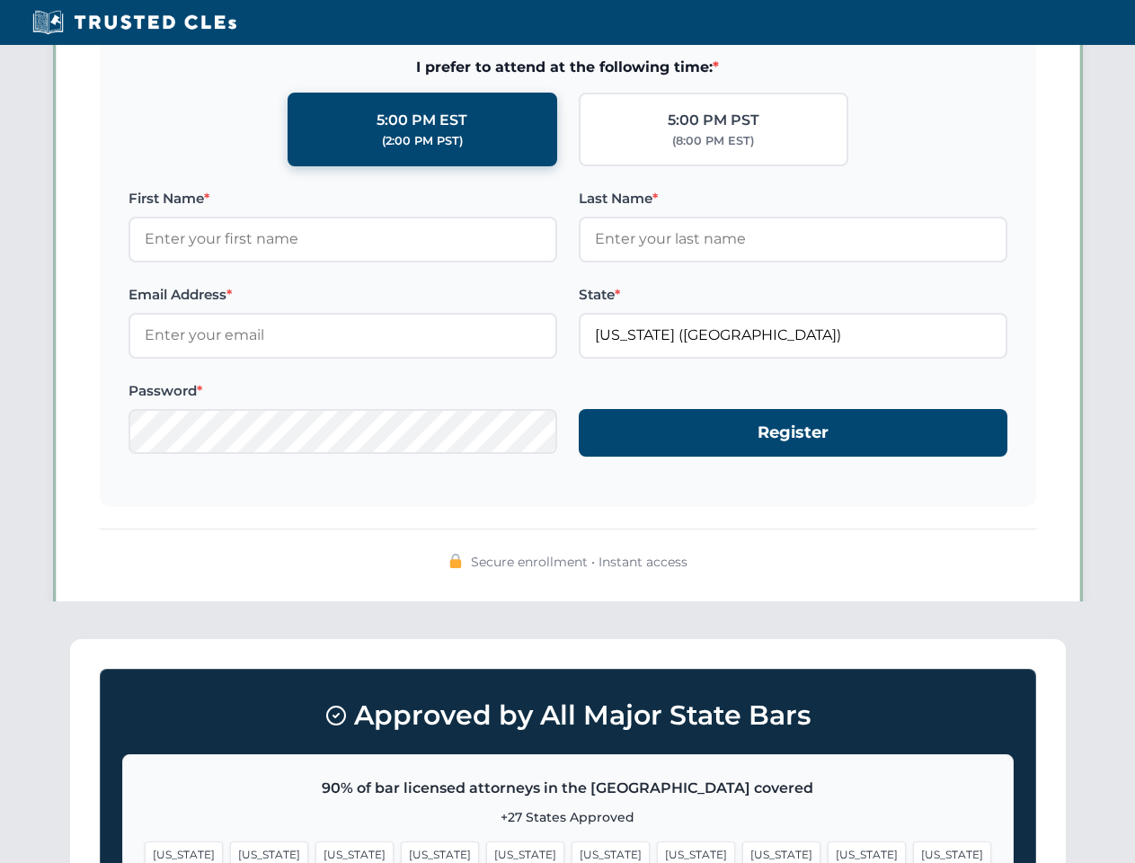 The width and height of the screenshot is (1135, 863). Describe the element at coordinates (793, 239) in the screenshot. I see `input: Enter your last name` at that location.